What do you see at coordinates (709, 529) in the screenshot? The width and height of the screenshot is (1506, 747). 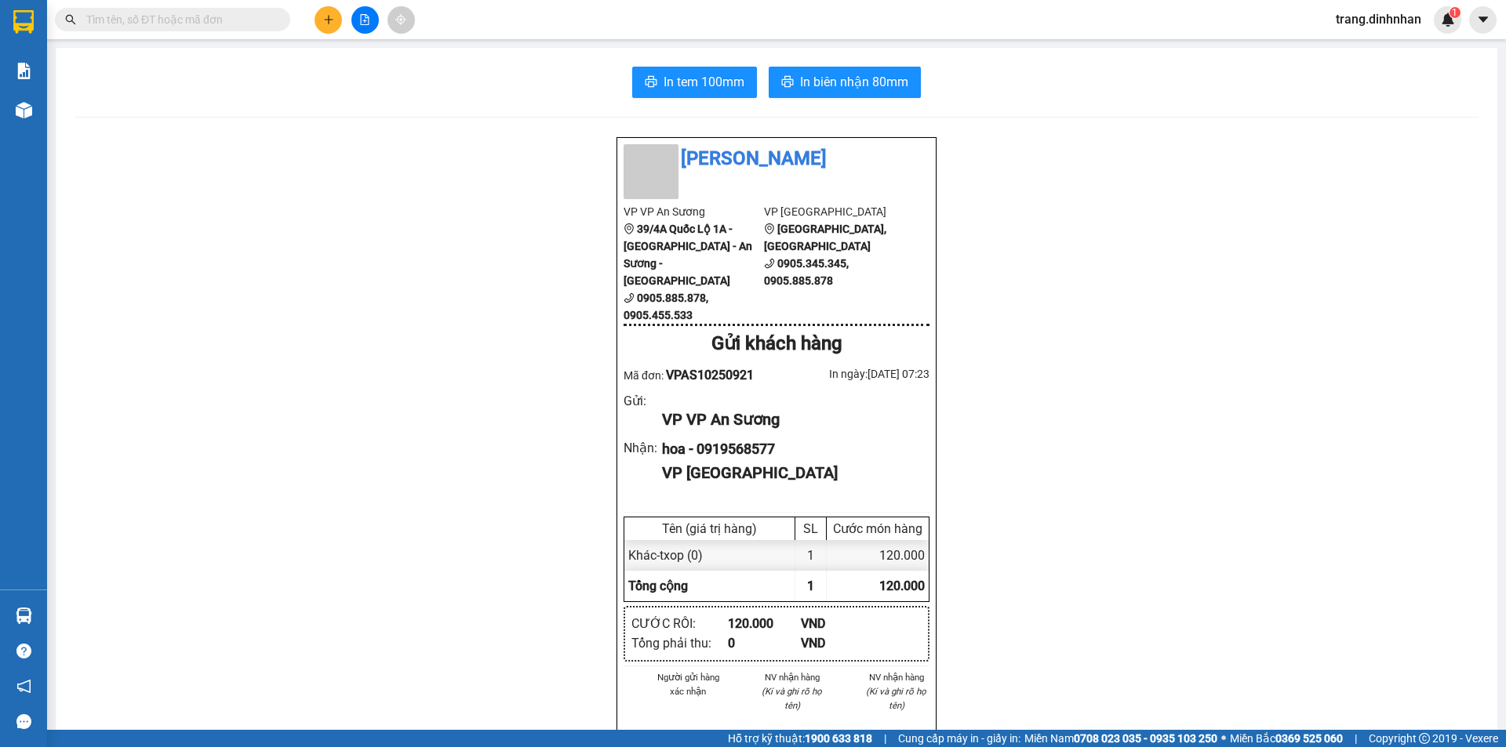 I see `div: Tên (giá trị hàng)` at bounding box center [709, 529].